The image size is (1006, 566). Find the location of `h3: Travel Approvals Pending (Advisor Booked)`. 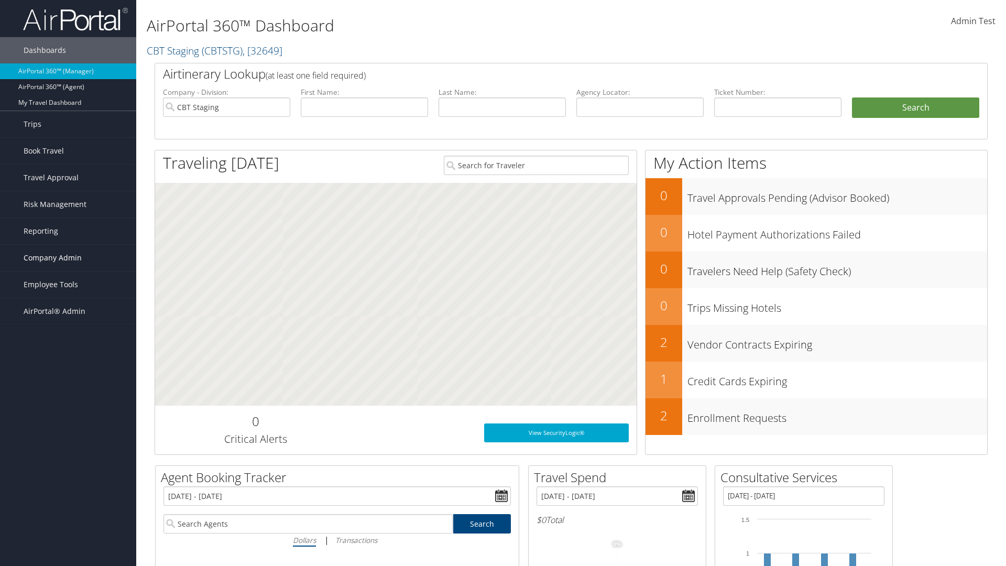

h3: Travel Approvals Pending (Advisor Booked) is located at coordinates (837, 195).